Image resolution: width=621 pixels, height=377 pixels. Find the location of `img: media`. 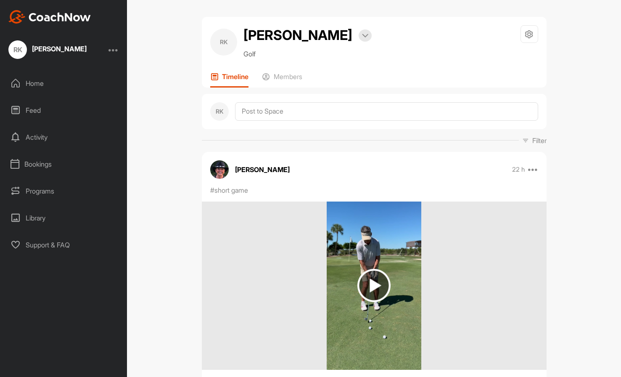

img: media is located at coordinates (374, 286).